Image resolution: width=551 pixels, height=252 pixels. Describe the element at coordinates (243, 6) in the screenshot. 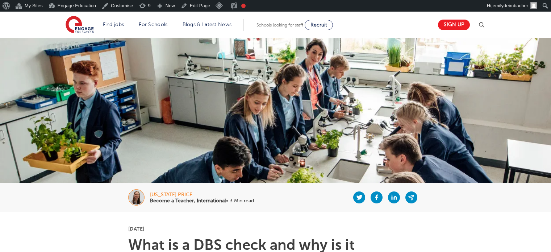

I see `div: Focus keyphrase not set` at that location.